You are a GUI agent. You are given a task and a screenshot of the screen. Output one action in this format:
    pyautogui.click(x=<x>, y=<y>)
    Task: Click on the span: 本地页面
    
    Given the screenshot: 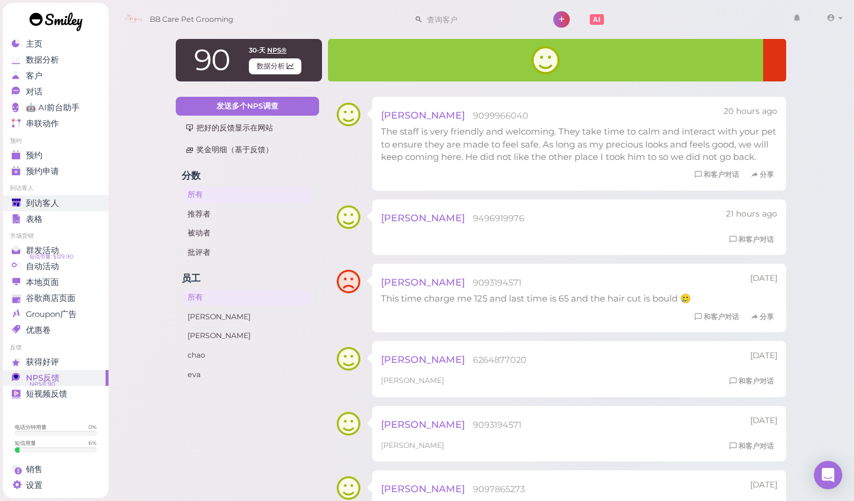 What is the action you would take?
    pyautogui.click(x=42, y=282)
    